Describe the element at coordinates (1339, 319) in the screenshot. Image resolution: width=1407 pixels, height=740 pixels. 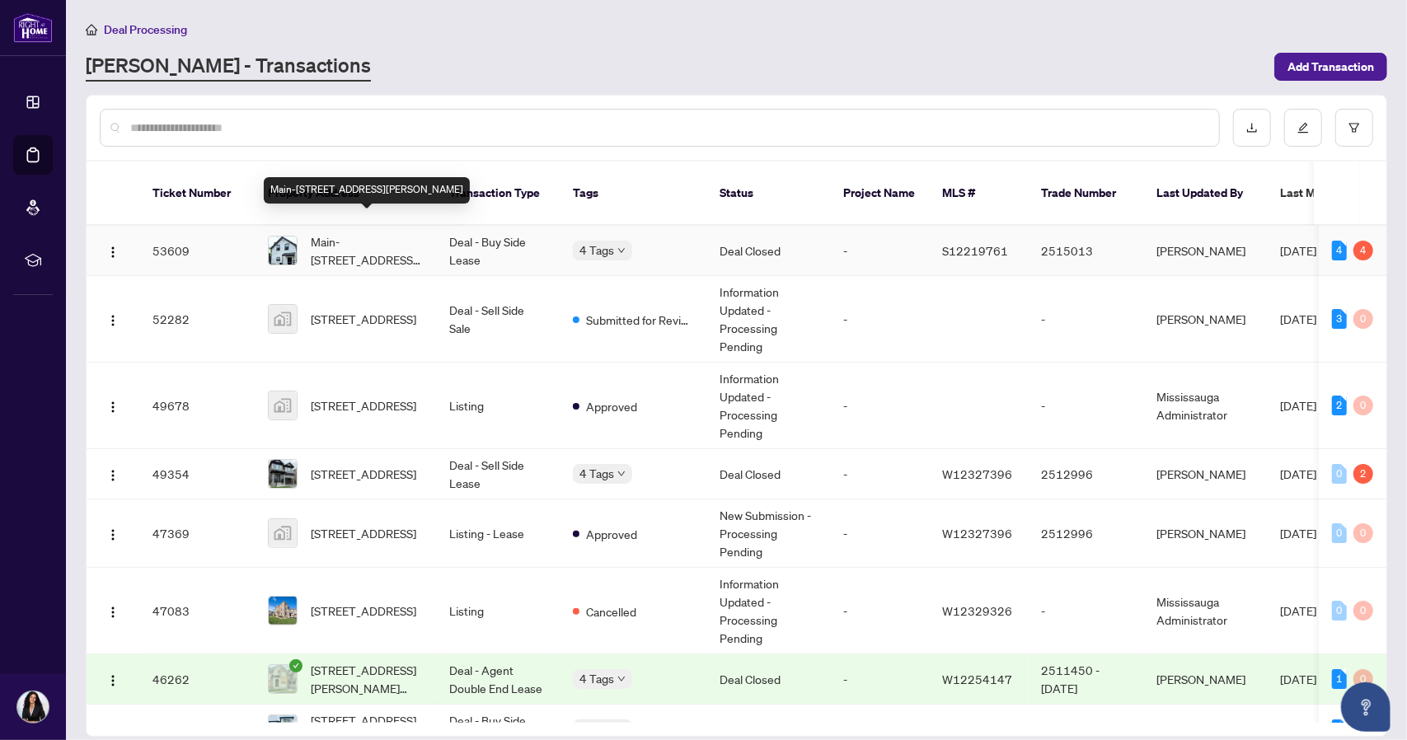
I see `div: 3` at that location.